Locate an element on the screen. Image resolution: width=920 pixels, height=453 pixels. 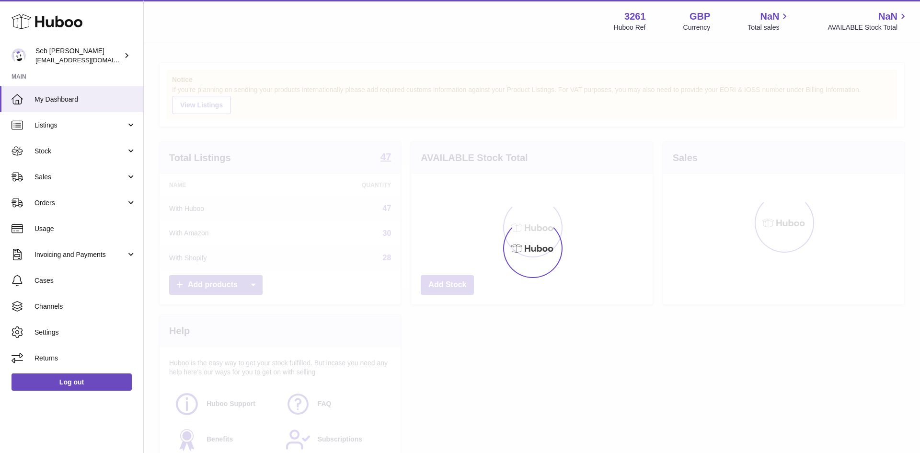
span: Usage is located at coordinates (85, 229).